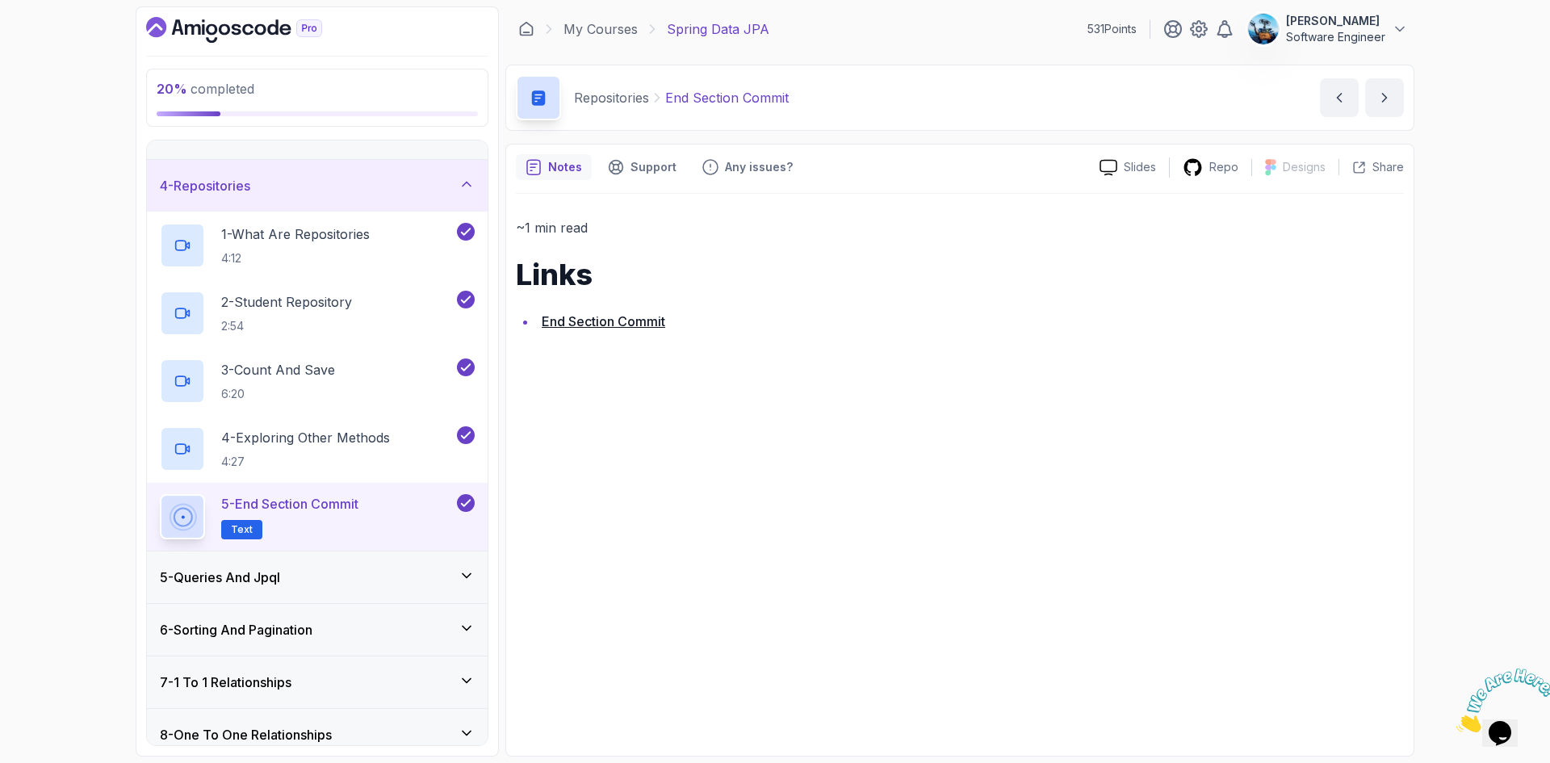 This screenshot has width=1550, height=763. I want to click on p: End Section Commit, so click(726, 98).